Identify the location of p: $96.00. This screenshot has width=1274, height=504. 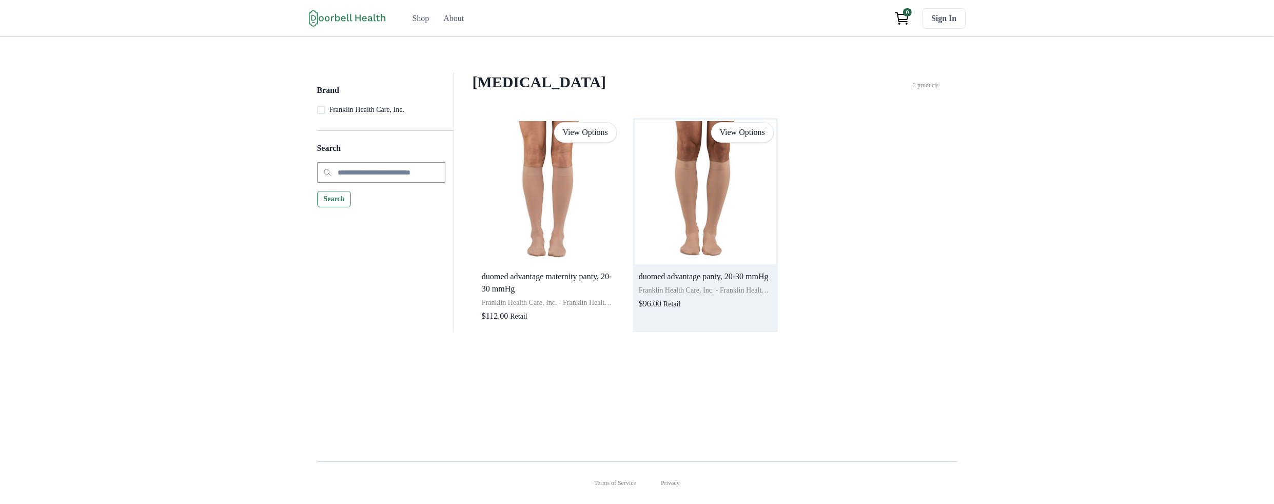
(650, 304).